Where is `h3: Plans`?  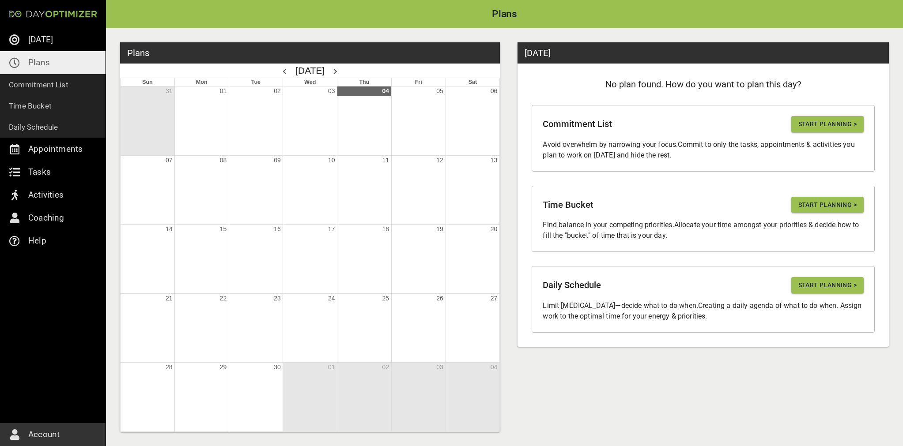 h3: Plans is located at coordinates (138, 53).